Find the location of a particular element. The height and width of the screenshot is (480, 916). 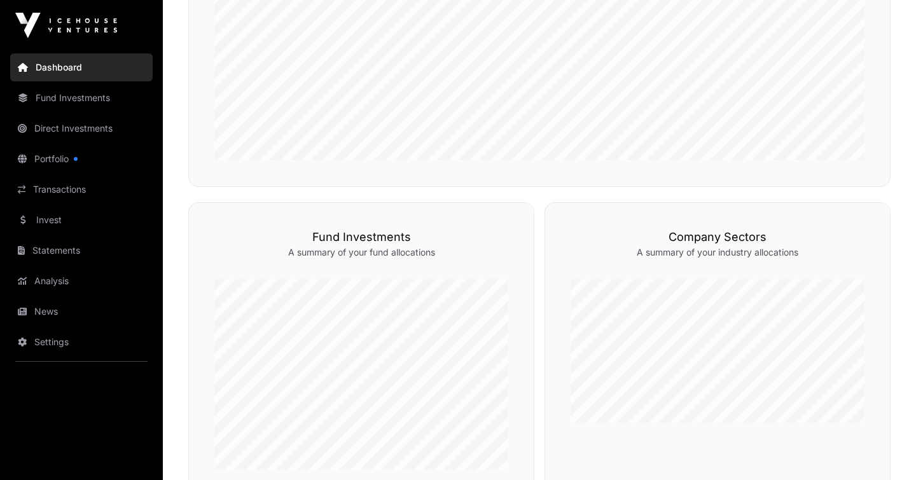

a: Statements is located at coordinates (81, 251).